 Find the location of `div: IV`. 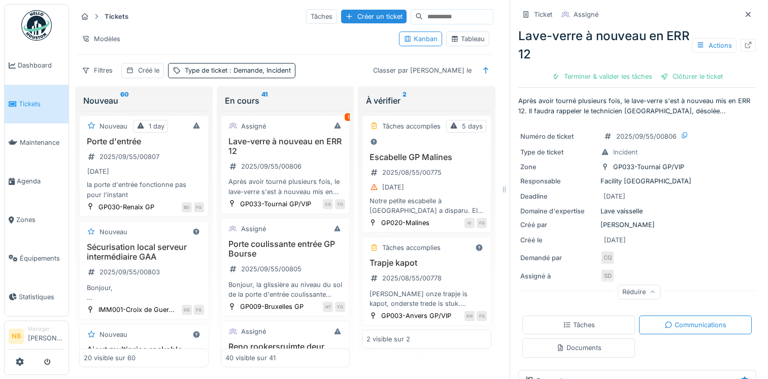

div: IV is located at coordinates (470, 223).